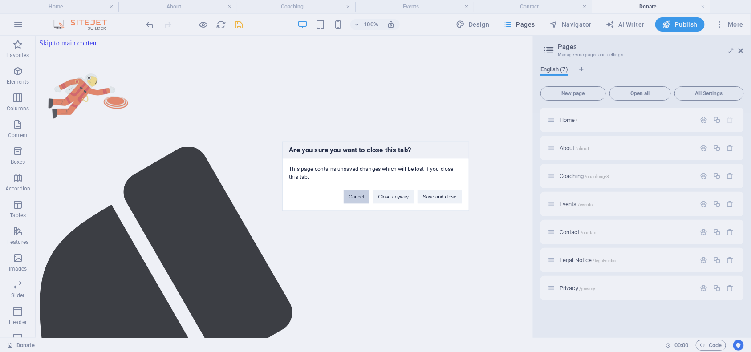  I want to click on div: This page contains unsaved changes which will be lost if you close this tab., so click(376, 170).